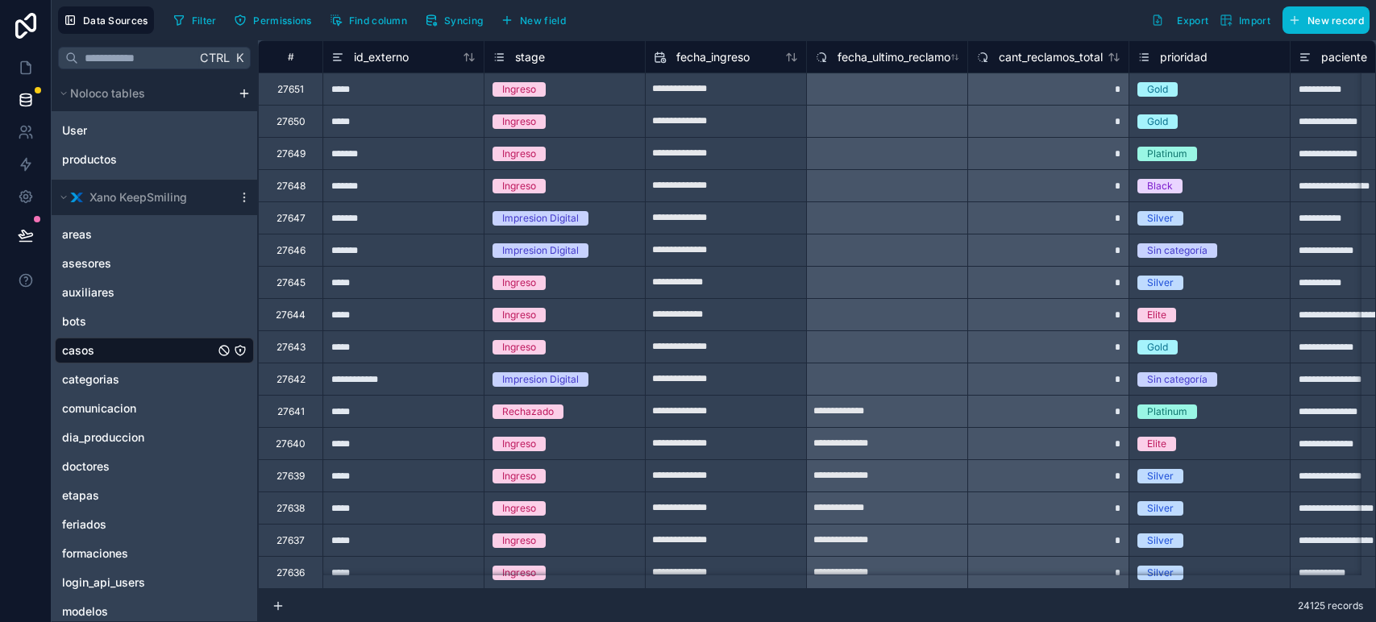 Image resolution: width=1376 pixels, height=622 pixels. I want to click on div: Rechazado, so click(528, 412).